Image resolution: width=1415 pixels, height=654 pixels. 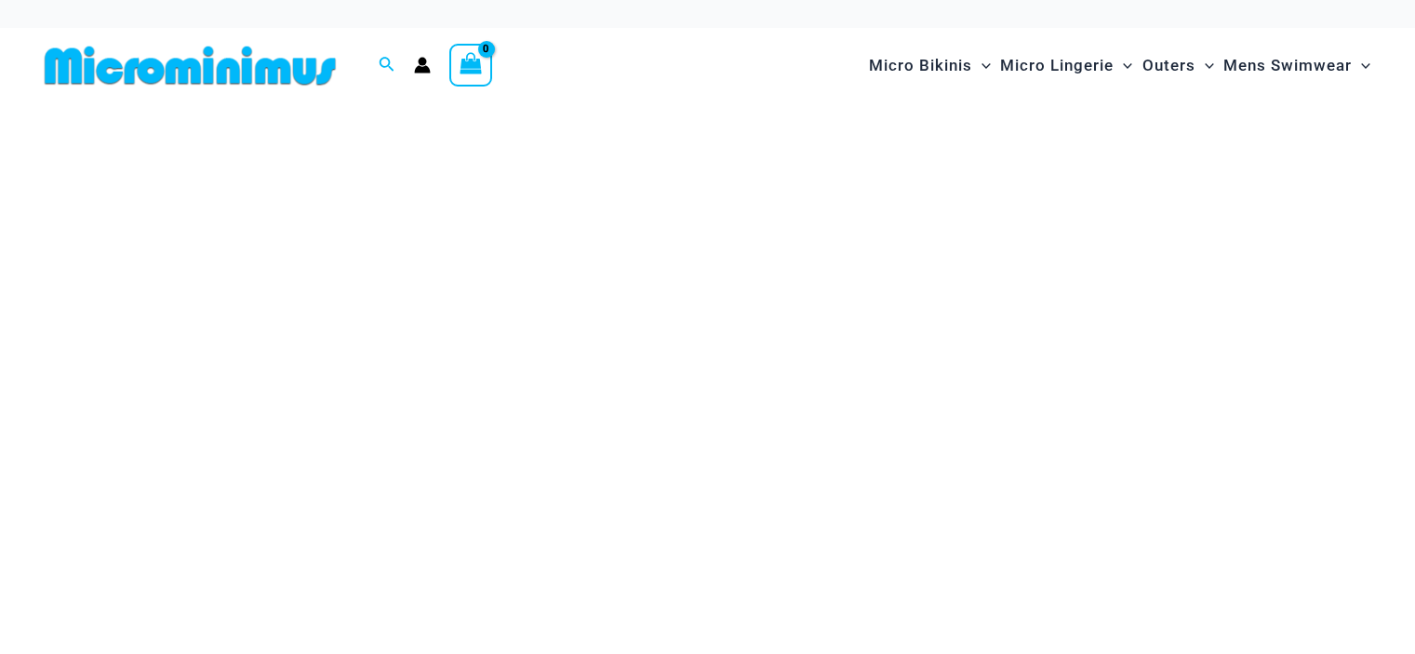 What do you see at coordinates (1066, 65) in the screenshot?
I see `a: Micro LingerieMenu ToggleMenu Toggle` at bounding box center [1066, 65].